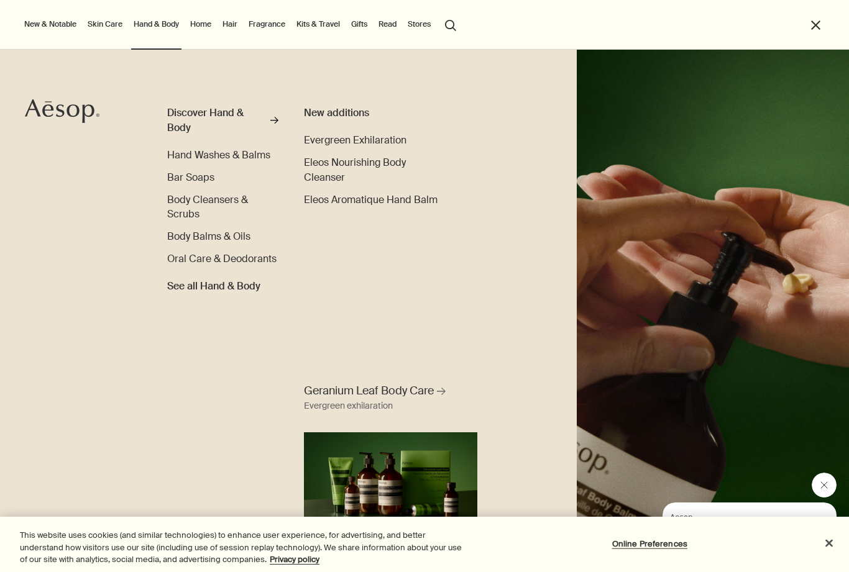  I want to click on span: Bar Soaps, so click(191, 177).